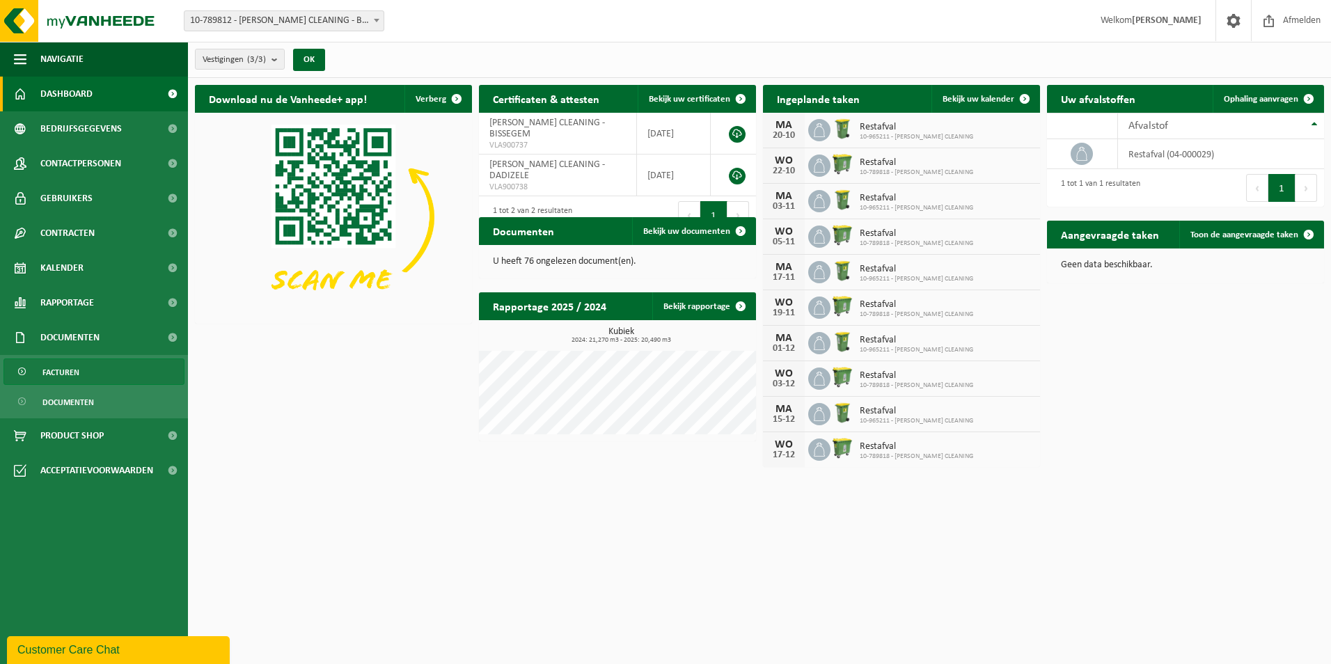  What do you see at coordinates (62, 59) in the screenshot?
I see `span: Navigatie` at bounding box center [62, 59].